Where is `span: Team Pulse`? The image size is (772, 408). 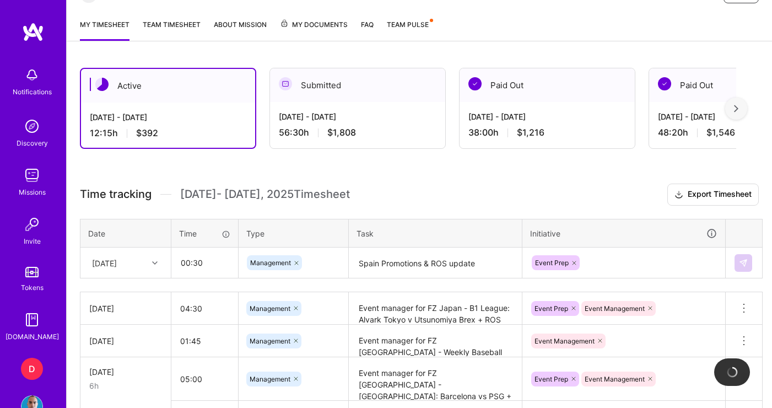
span: Team Pulse is located at coordinates (408, 24).